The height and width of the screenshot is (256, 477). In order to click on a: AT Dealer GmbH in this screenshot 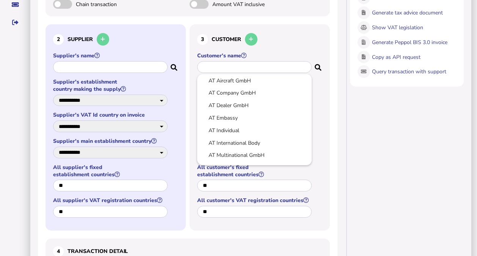, I will do `click(255, 105)`.